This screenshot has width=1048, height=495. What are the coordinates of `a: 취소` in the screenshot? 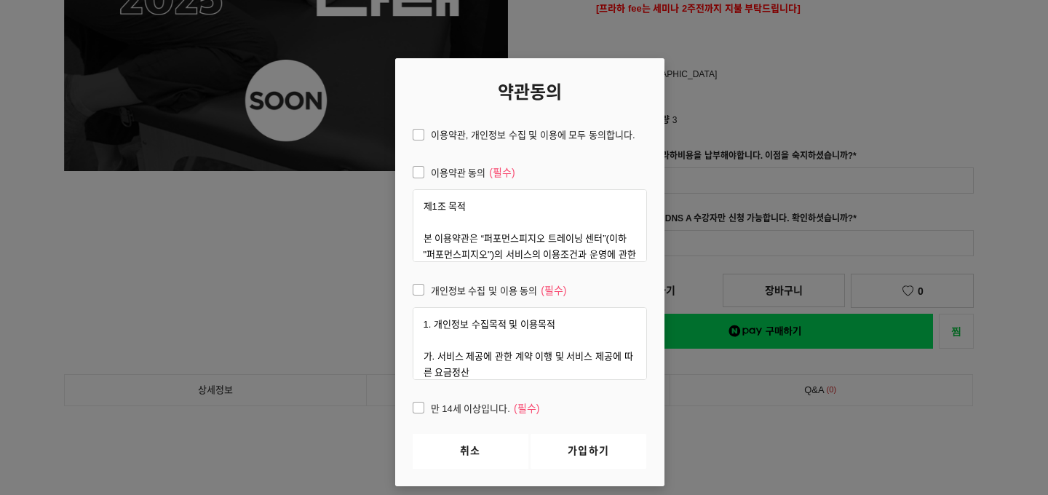 It's located at (470, 451).